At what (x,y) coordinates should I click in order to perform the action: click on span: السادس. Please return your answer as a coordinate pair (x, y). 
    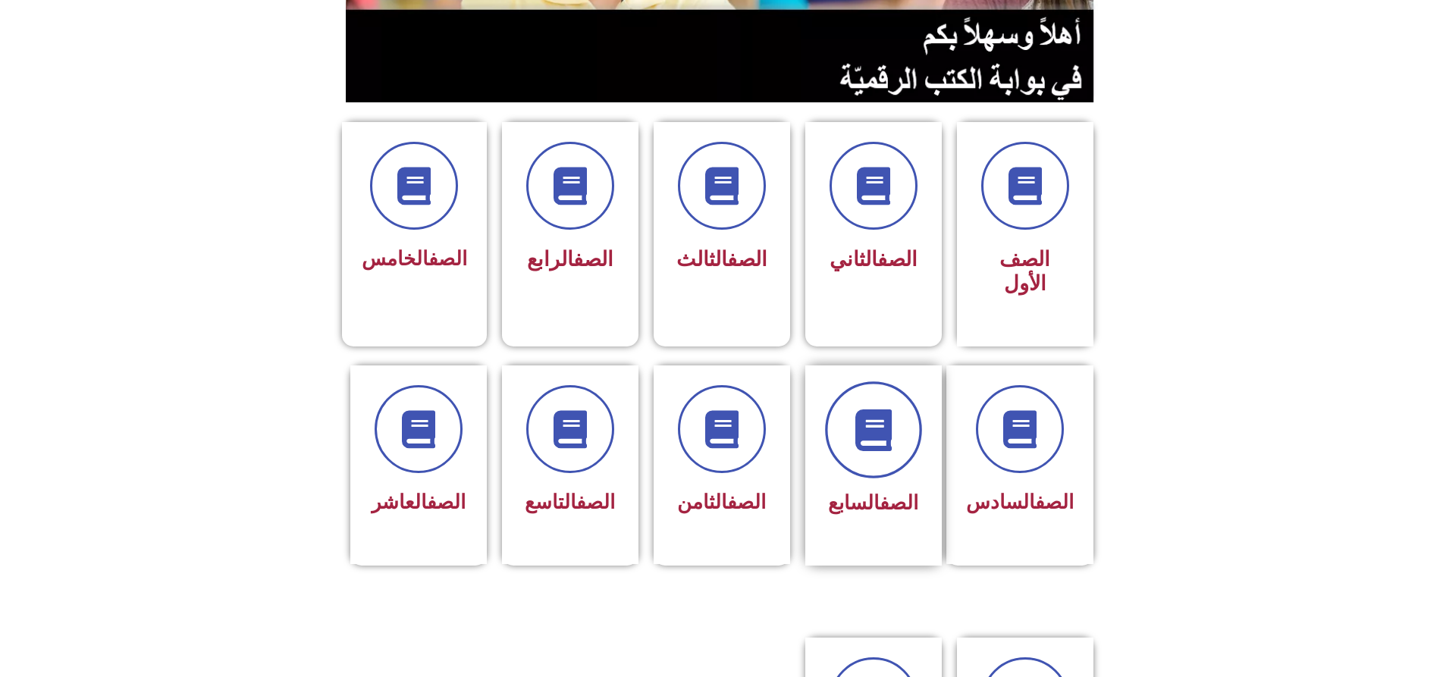
    Looking at the image, I should click on (1020, 502).